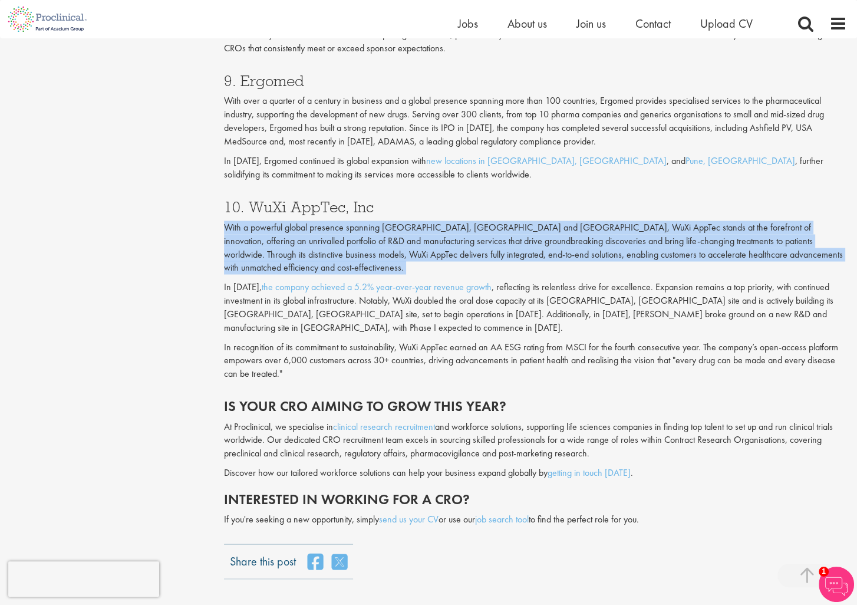 The width and height of the screenshot is (857, 605). I want to click on p: In recognition of its commitment to sustainability, WuXi AppTec earned an AA ESG rating from MSCI..., so click(536, 360).